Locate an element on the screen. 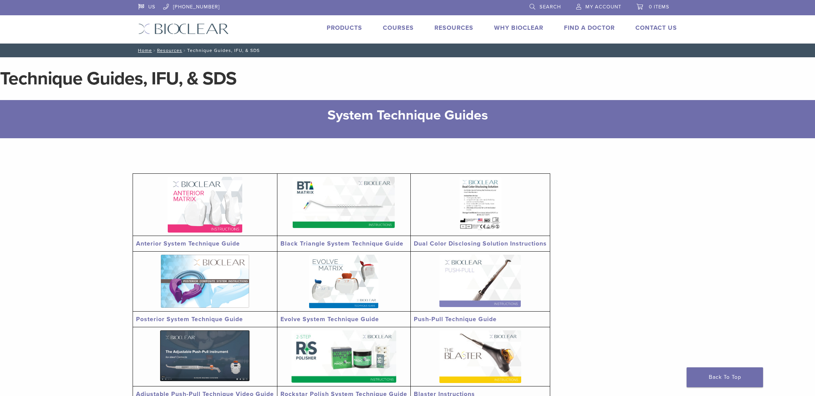 This screenshot has width=815, height=396. a: Posterior System Technique Guide is located at coordinates (190, 319).